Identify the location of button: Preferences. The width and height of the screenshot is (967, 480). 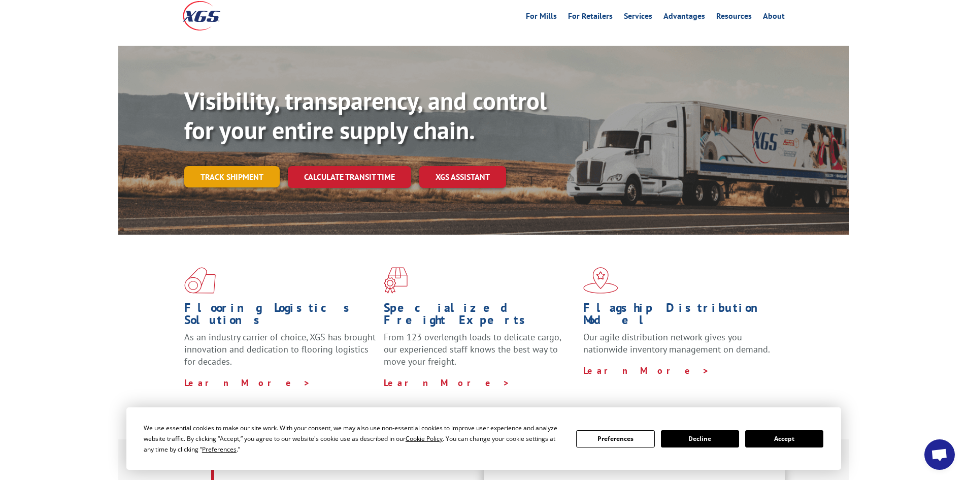
(615, 439).